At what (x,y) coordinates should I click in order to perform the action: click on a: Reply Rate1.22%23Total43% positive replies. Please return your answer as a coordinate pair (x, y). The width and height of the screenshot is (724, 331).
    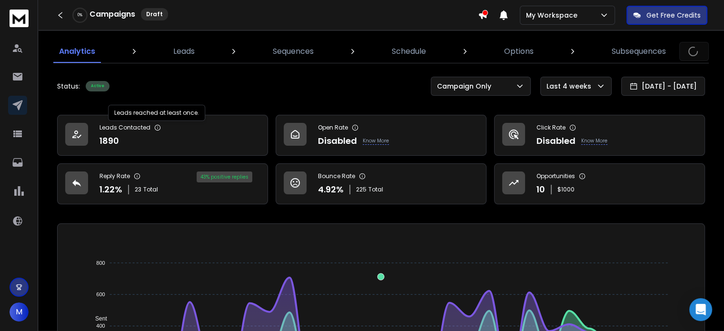
    Looking at the image, I should click on (162, 184).